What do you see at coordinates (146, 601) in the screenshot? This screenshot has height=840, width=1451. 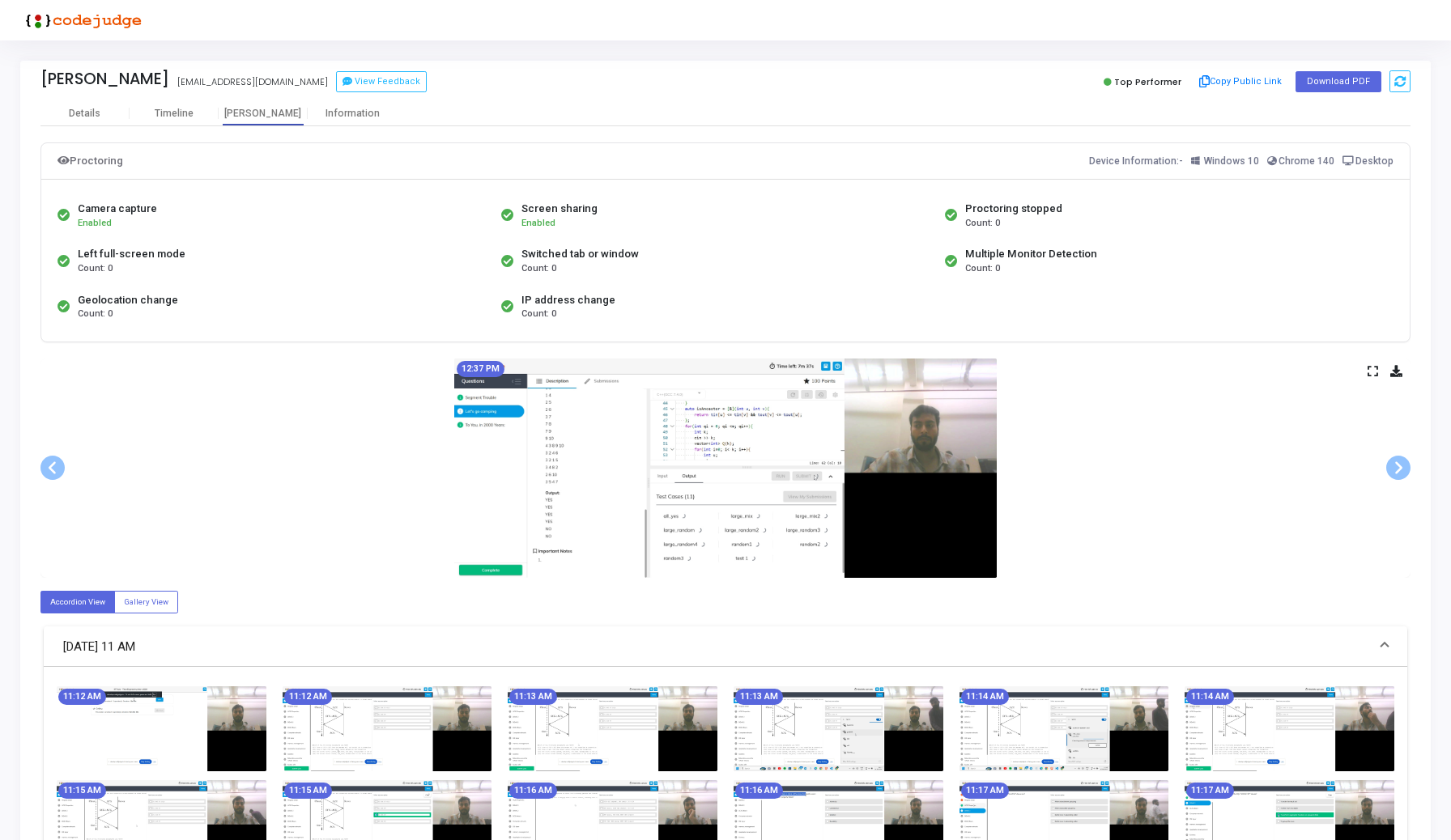 I see `label: Gallery View` at bounding box center [146, 601].